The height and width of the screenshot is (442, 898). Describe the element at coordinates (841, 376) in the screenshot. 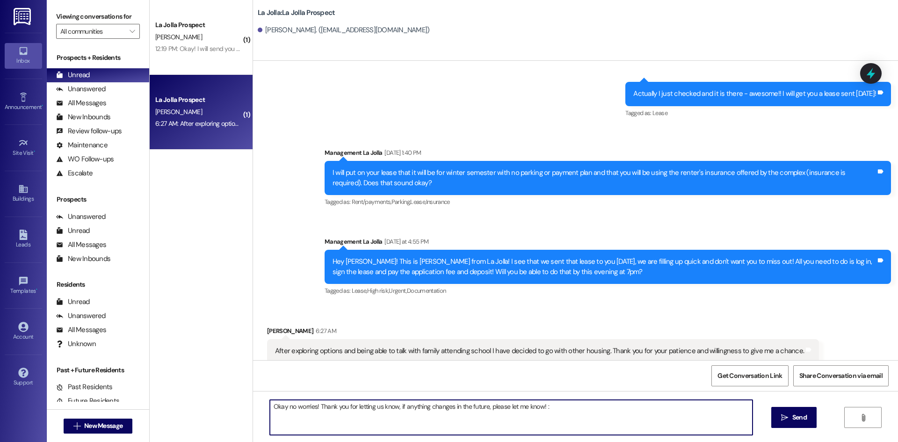

I see `button: Share Conversation via email` at that location.